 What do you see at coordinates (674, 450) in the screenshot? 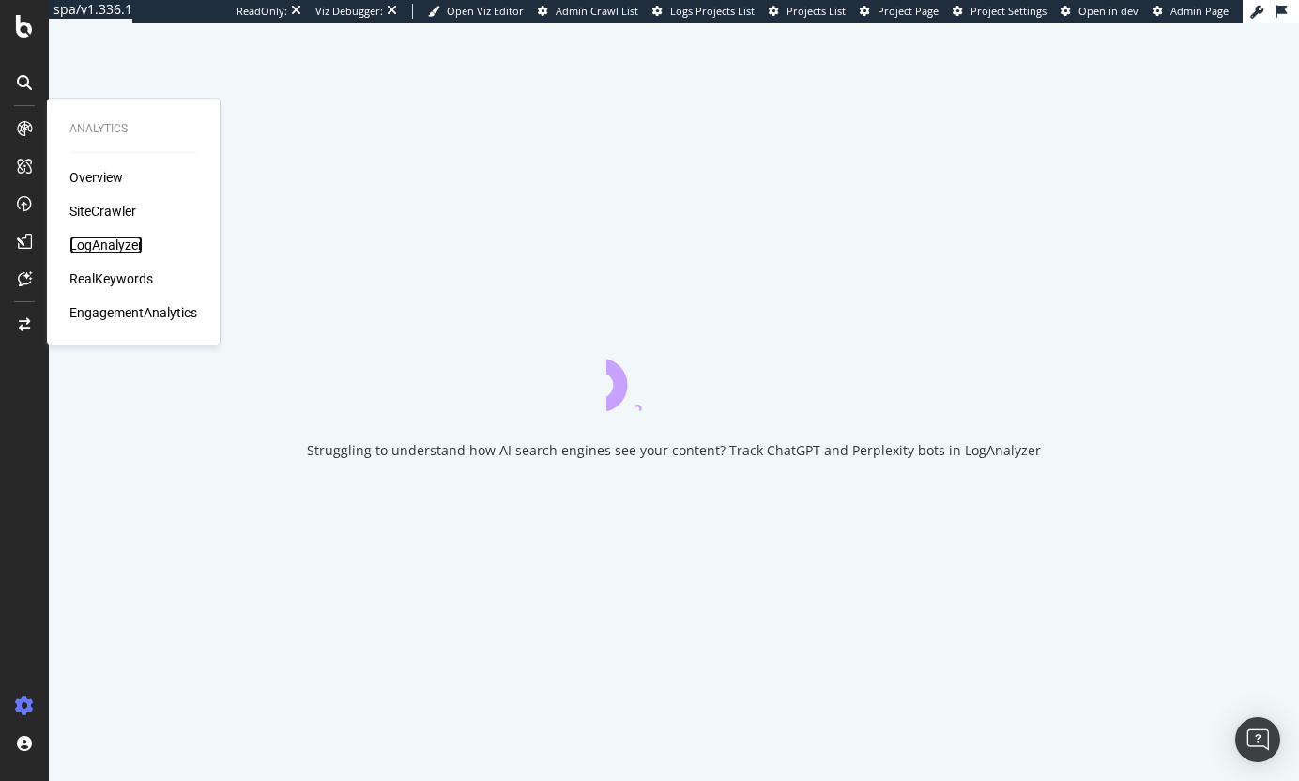
I see `div: Struggling to understand how AI search engines see your content? Track ChatGPT and Perplexity bot...` at bounding box center [674, 450].